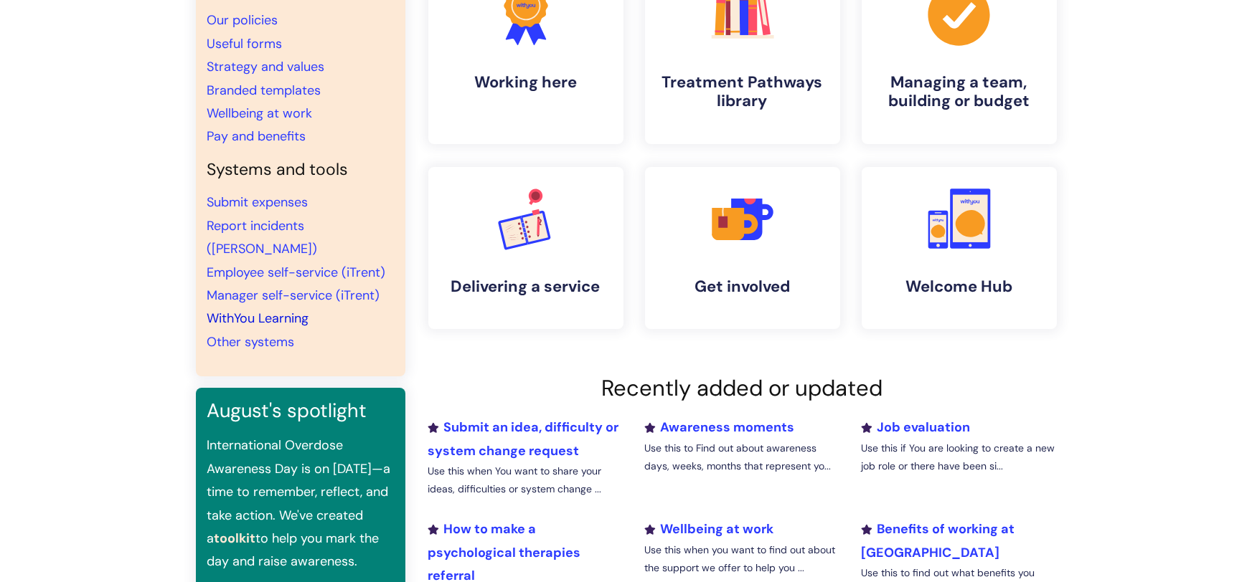 This screenshot has height=582, width=1252. What do you see at coordinates (235, 539) in the screenshot?
I see `a: toolkit` at bounding box center [235, 539].